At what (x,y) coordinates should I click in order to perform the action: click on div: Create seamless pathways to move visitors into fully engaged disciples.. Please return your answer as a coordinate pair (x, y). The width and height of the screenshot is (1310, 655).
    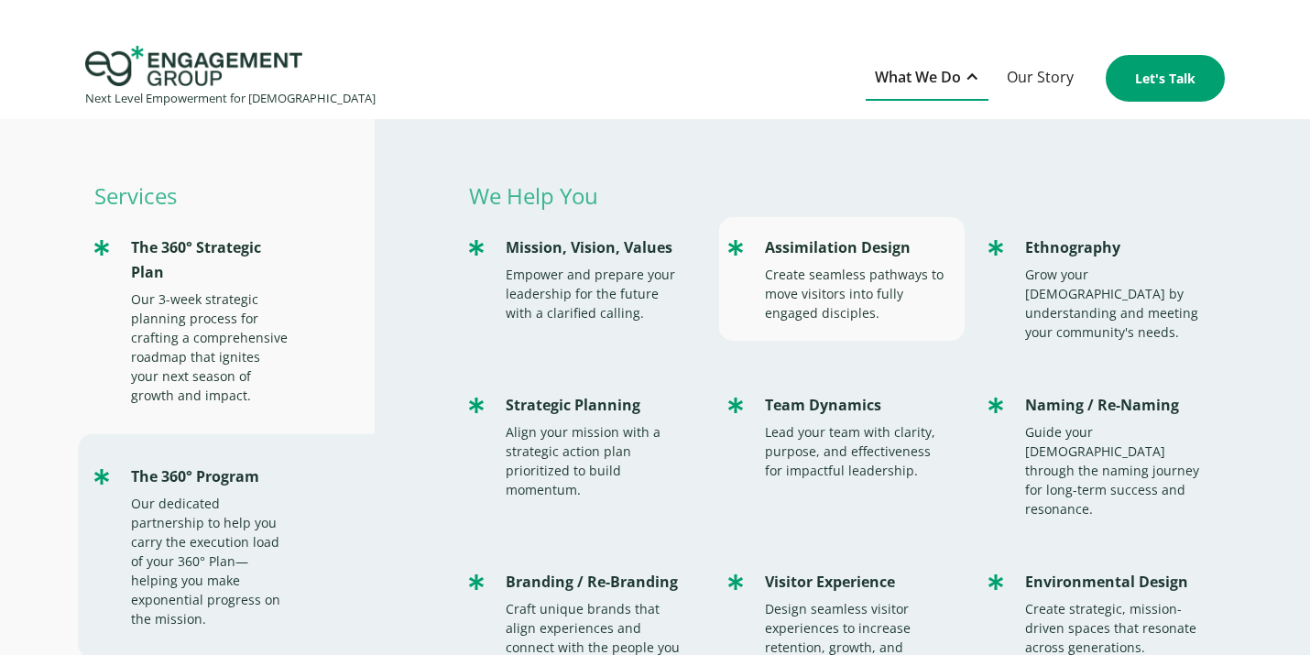
    Looking at the image, I should click on (856, 293).